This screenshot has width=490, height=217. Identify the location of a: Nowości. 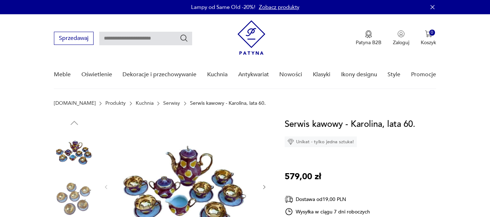
(291, 75).